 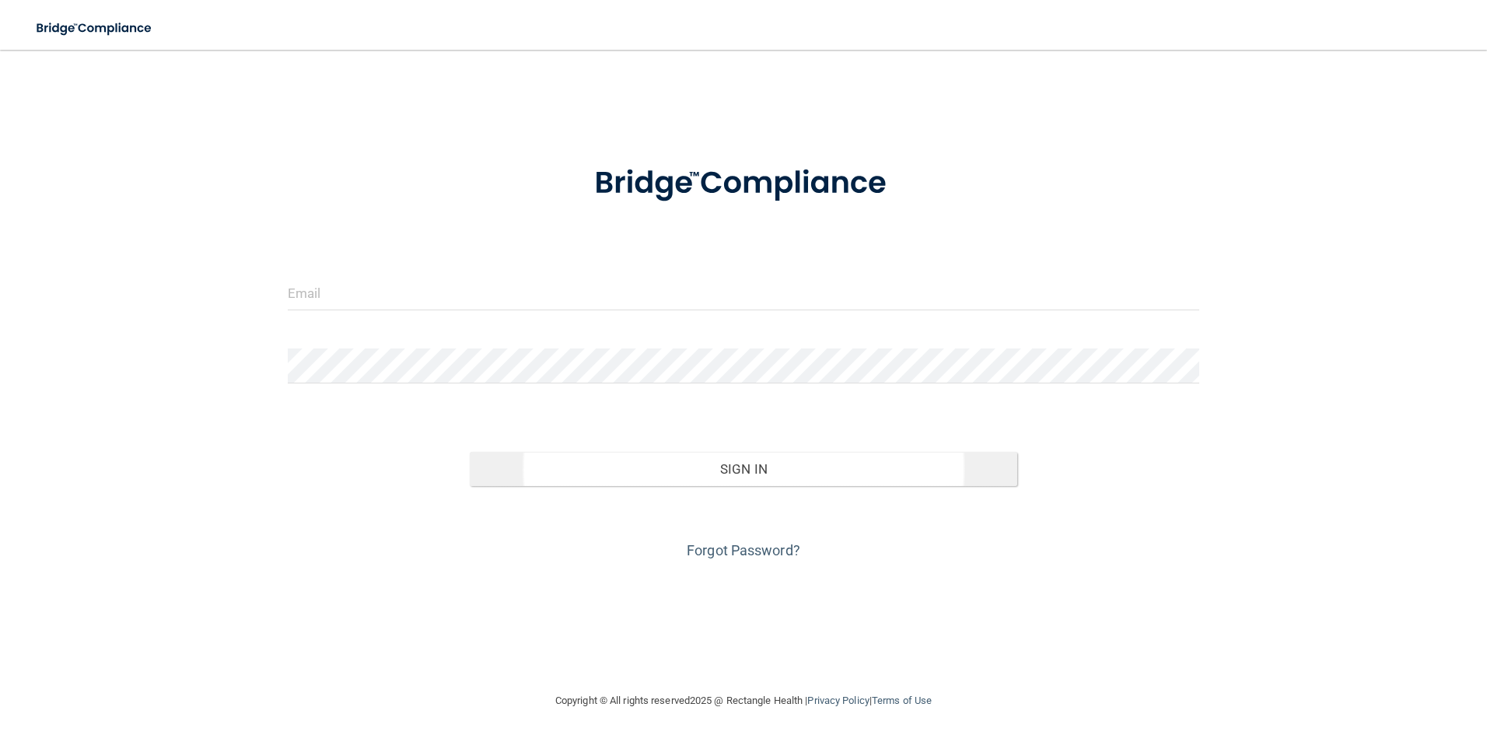 What do you see at coordinates (744, 469) in the screenshot?
I see `button: Sign In` at bounding box center [744, 469].